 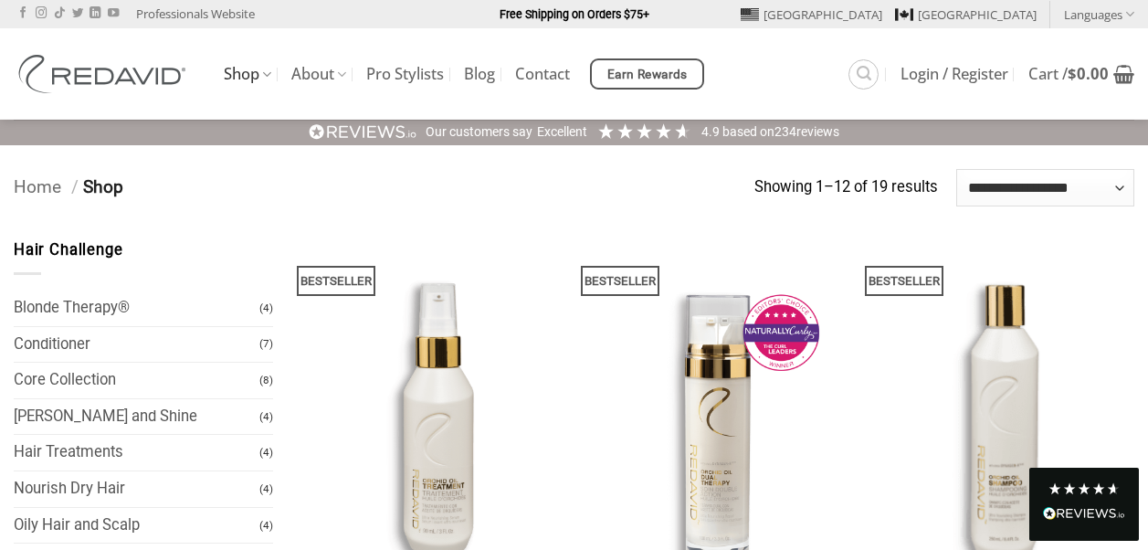 I want to click on a: Search, so click(x=863, y=74).